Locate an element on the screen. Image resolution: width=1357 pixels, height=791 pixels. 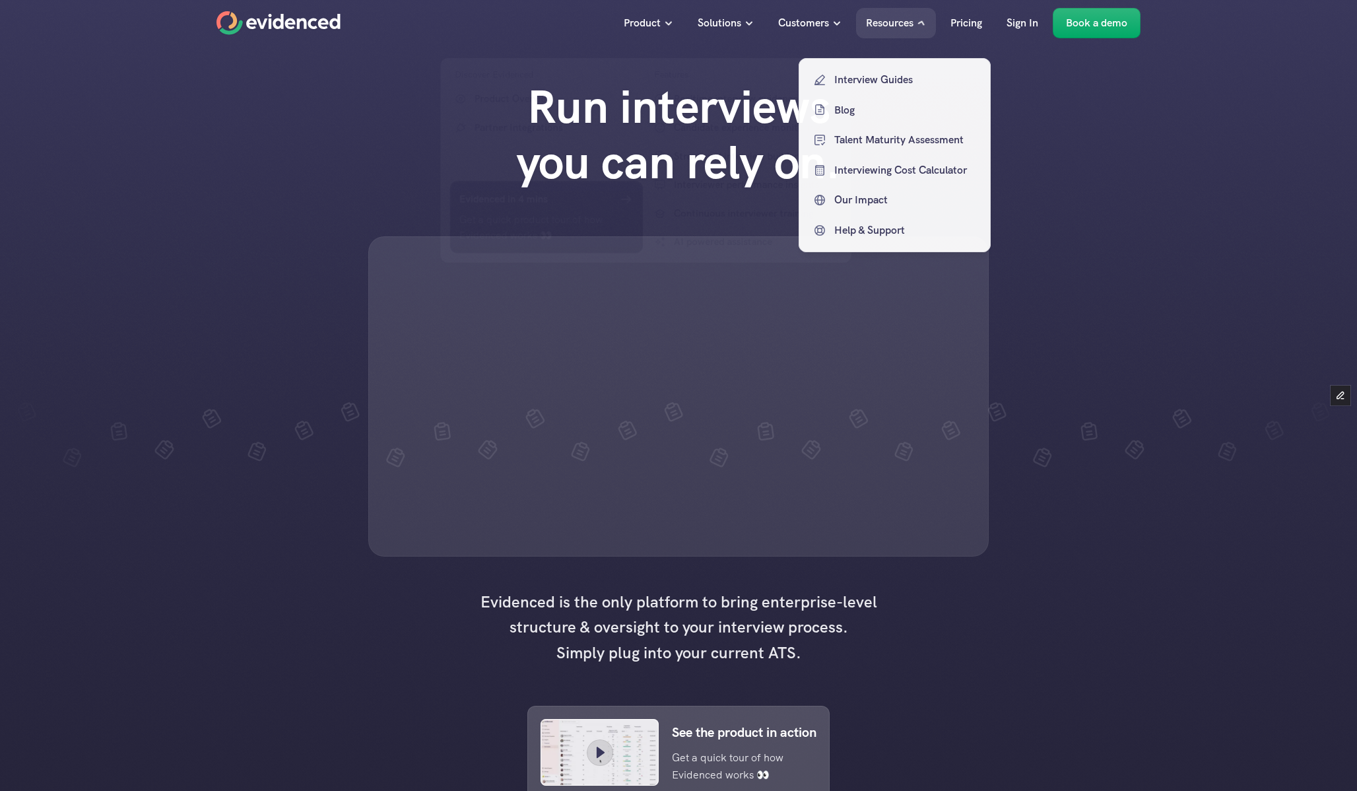
p: Product is located at coordinates (642, 23).